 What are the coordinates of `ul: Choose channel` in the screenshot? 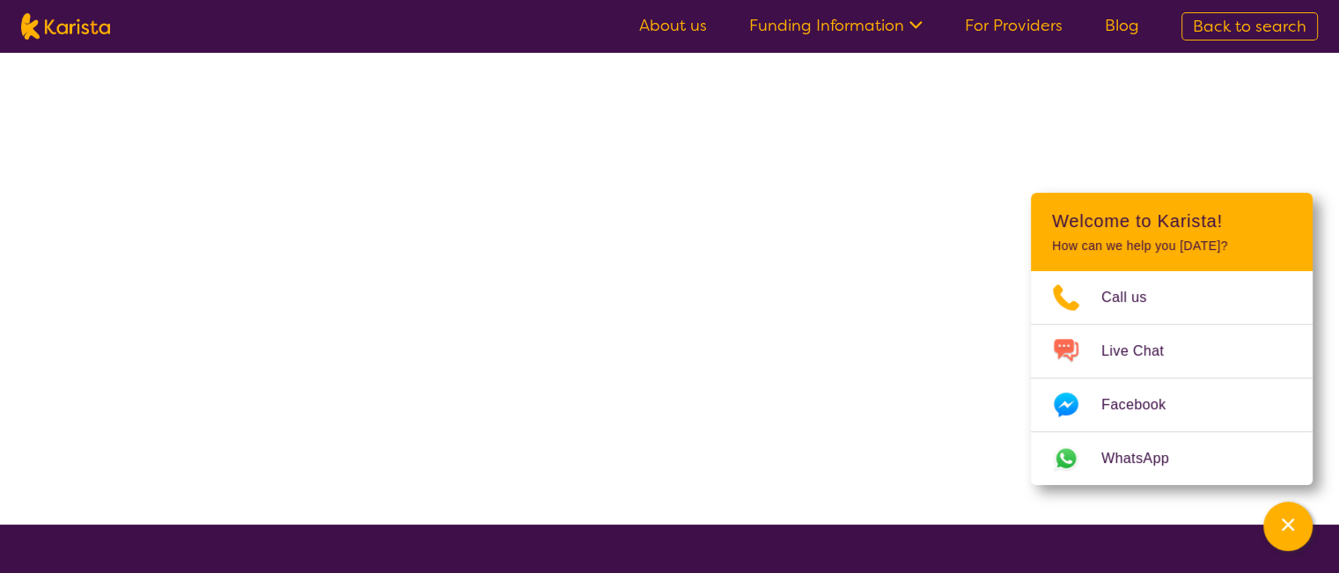 It's located at (1172, 378).